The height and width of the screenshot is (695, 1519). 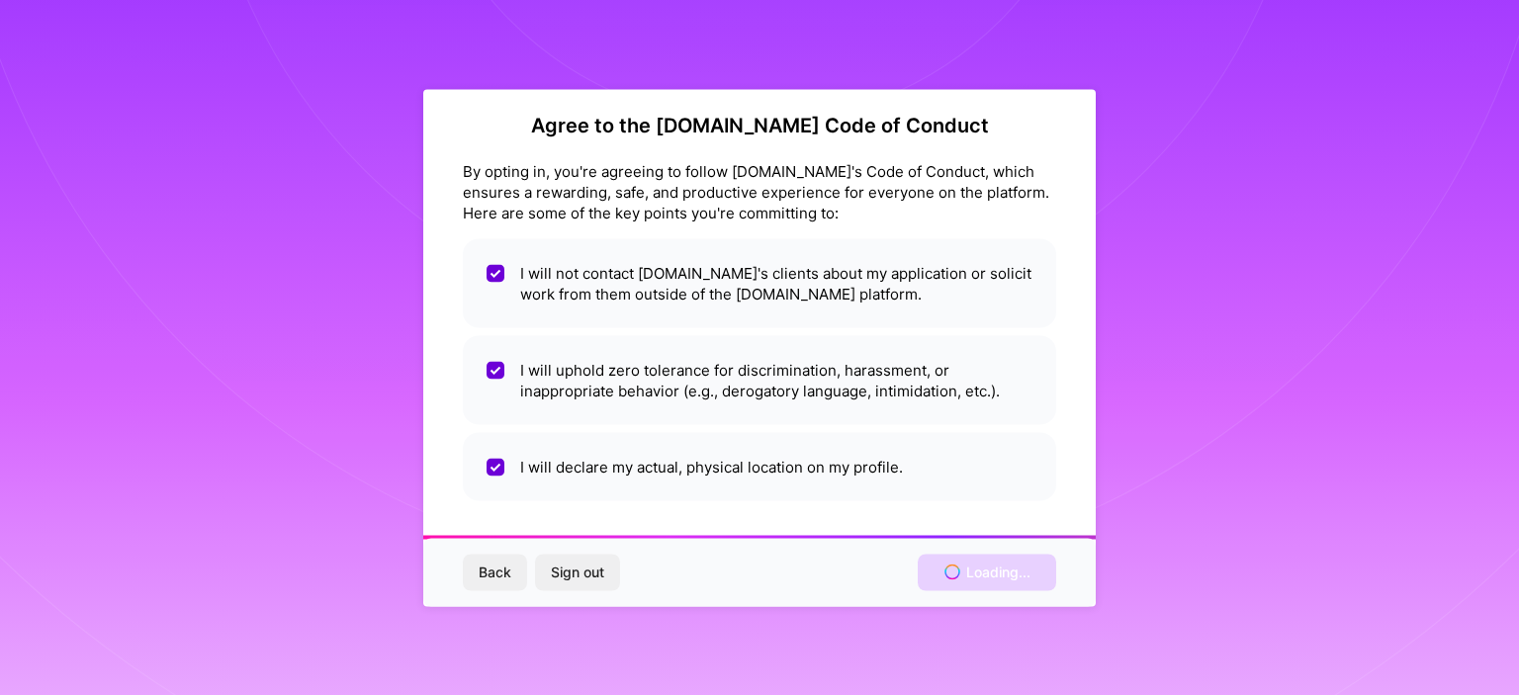 What do you see at coordinates (759, 380) in the screenshot?
I see `li: I will uphold zero tolerance for discrimination, harassment, or inappropriate behavior (e.g., der...` at bounding box center [759, 380].